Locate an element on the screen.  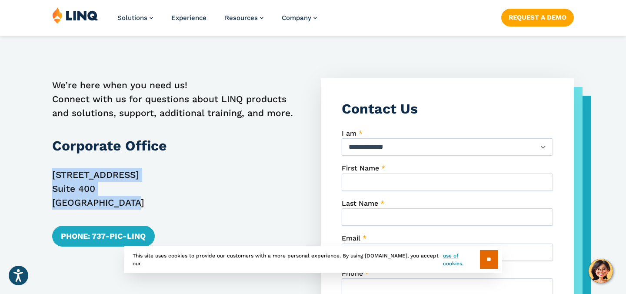
a: Resources is located at coordinates (244, 18).